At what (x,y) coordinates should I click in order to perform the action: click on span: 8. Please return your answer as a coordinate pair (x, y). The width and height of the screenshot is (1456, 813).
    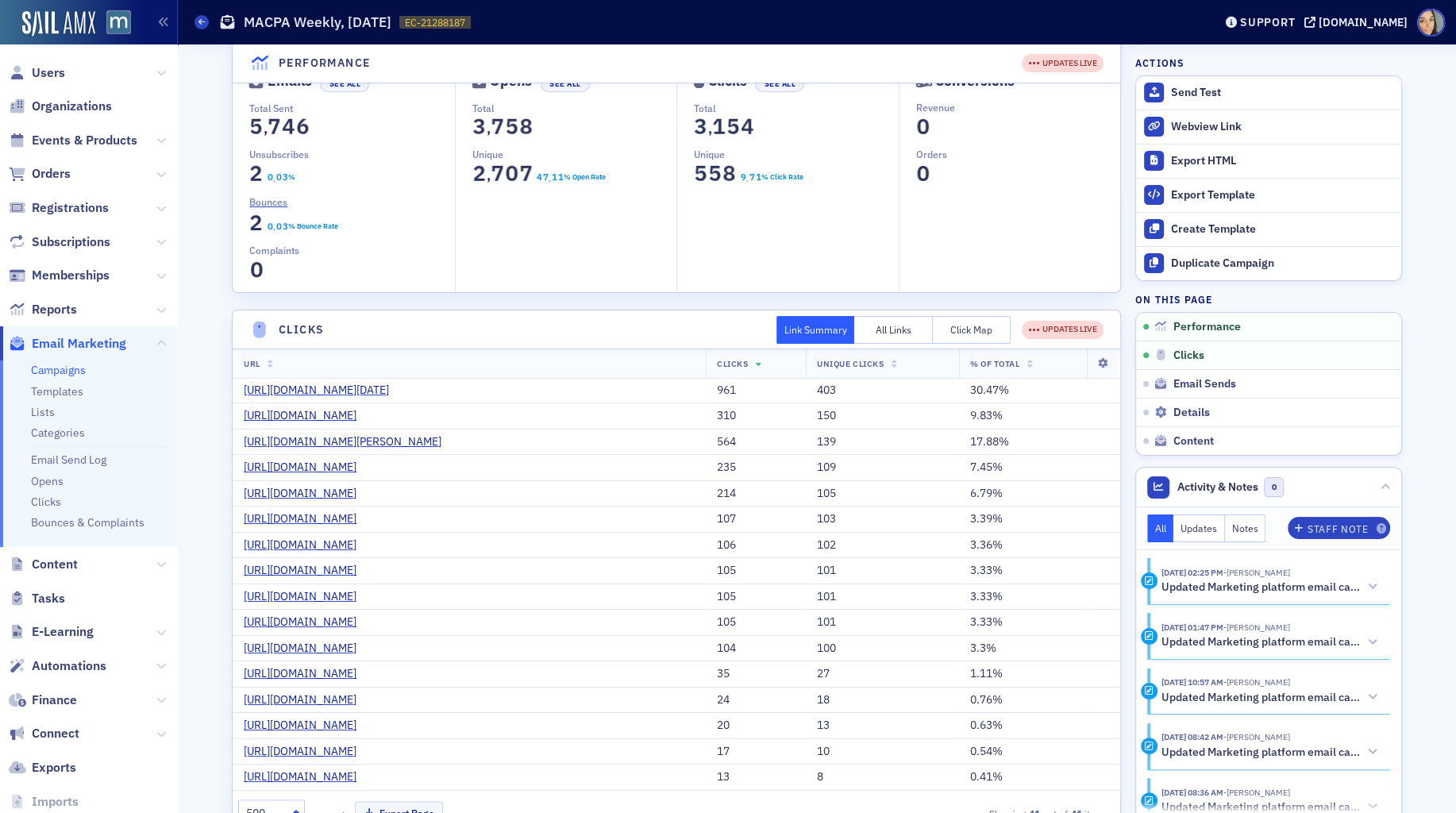
    Looking at the image, I should click on (729, 173).